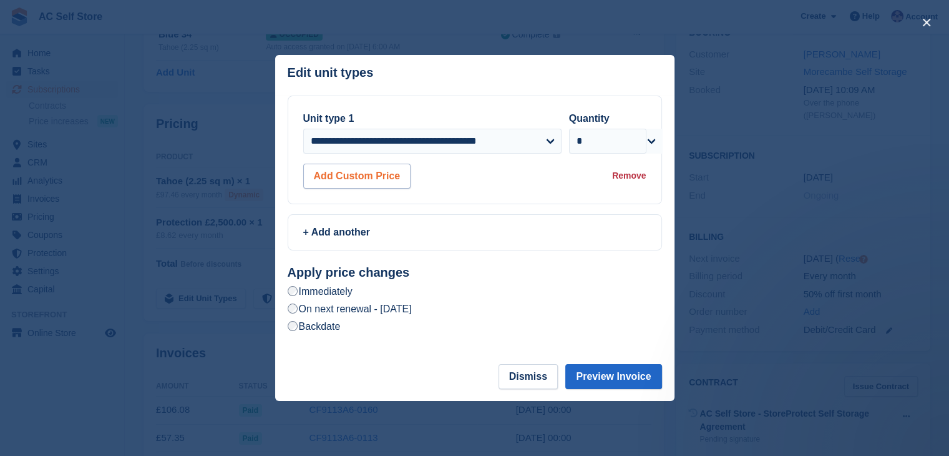  Describe the element at coordinates (331, 72) in the screenshot. I see `p: Edit unit types` at that location.